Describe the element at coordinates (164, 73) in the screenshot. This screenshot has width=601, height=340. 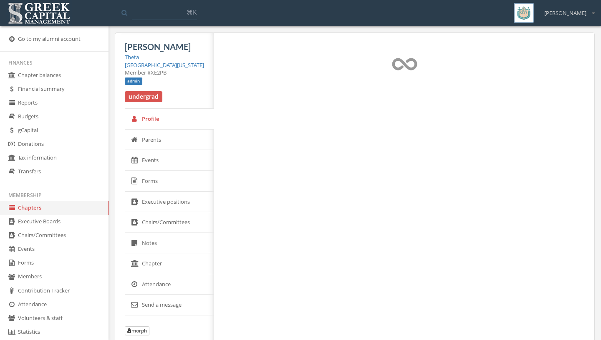
I see `div: Member #` at that location.